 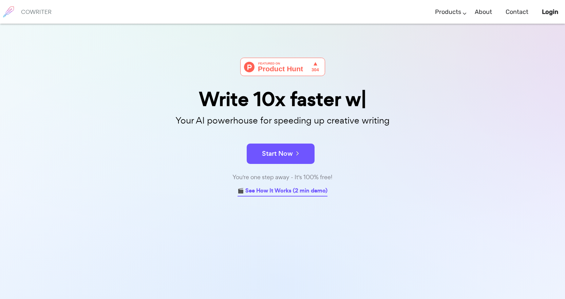 What do you see at coordinates (550, 12) in the screenshot?
I see `a: Login` at bounding box center [550, 12].